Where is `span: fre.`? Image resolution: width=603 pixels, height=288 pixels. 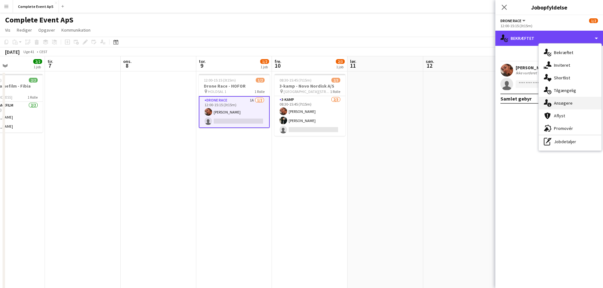 span: fre. is located at coordinates (278, 61).